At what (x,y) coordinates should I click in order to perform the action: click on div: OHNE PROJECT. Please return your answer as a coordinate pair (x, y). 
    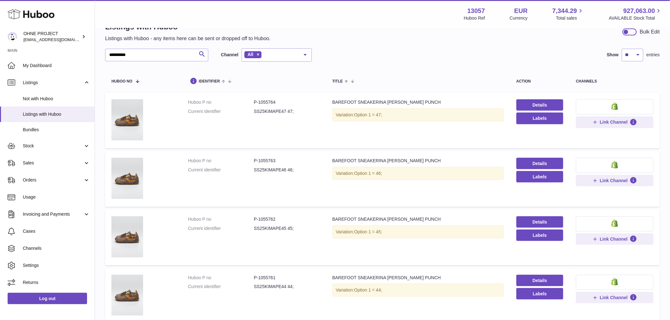
    Looking at the image, I should click on (52, 37).